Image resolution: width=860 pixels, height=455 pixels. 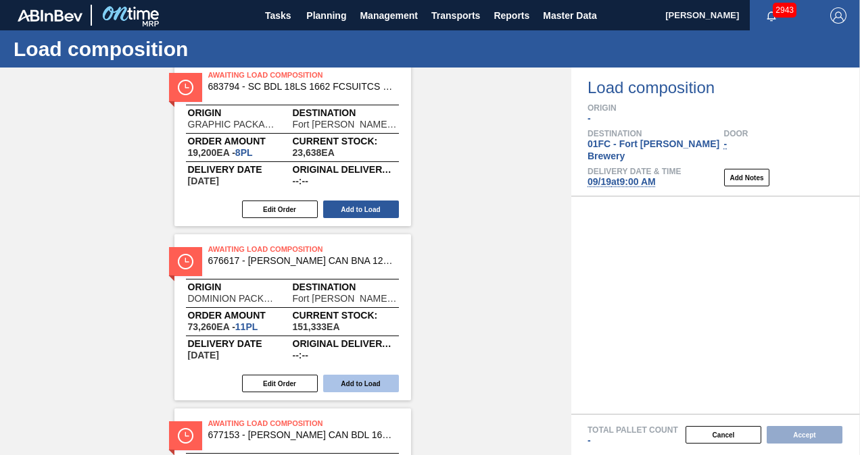 I want to click on span: statusAwaiting Load Composition683794 - SC BDL 18LS 1662 FCSUITCS 16OZ 0924 BEEROriginGRAPHIC PAC..., so click(x=293, y=143).